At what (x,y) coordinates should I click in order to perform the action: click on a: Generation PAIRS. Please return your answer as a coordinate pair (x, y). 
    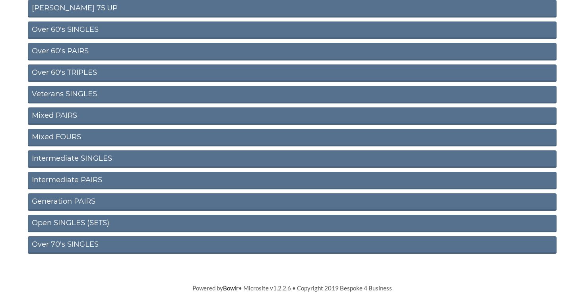
    Looking at the image, I should click on (292, 202).